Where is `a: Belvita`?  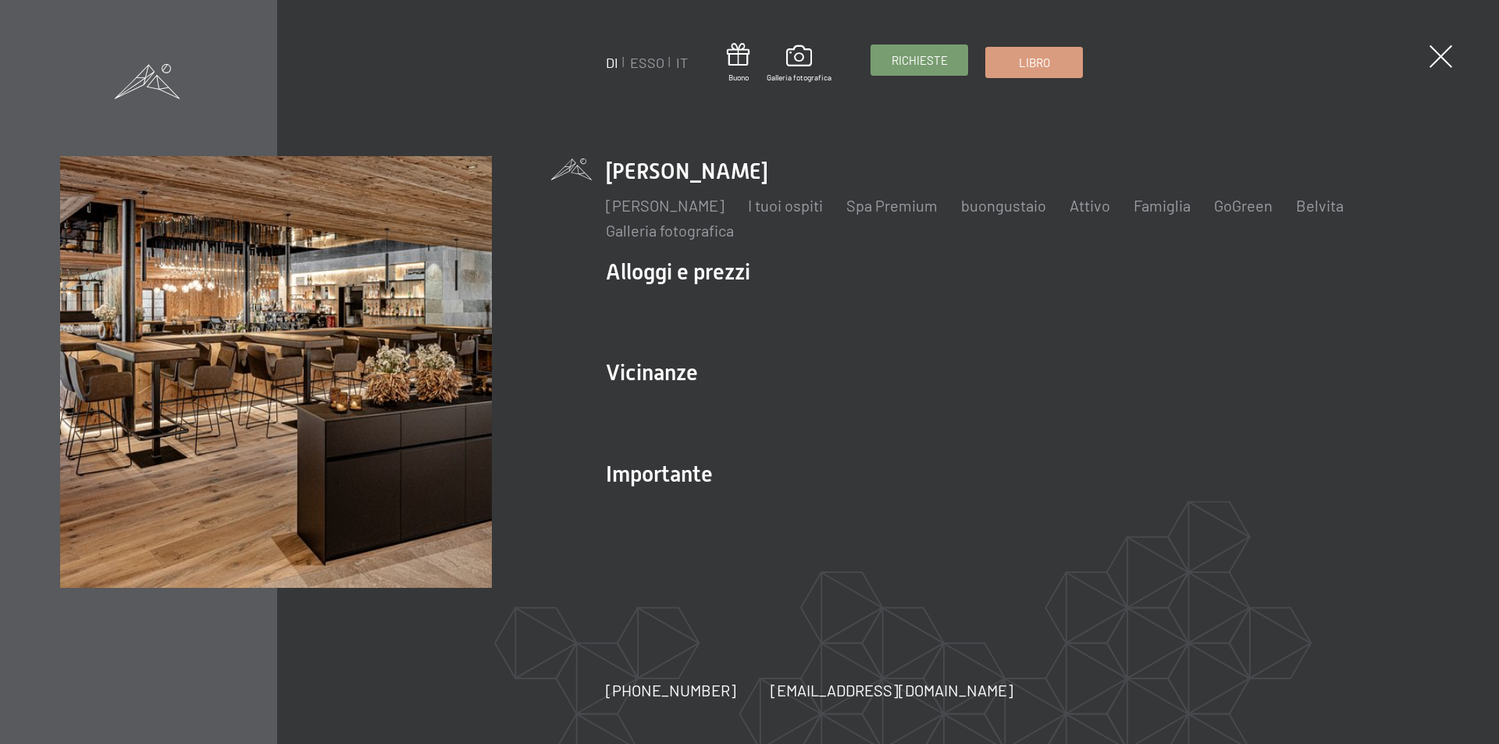 a: Belvita is located at coordinates (1319, 205).